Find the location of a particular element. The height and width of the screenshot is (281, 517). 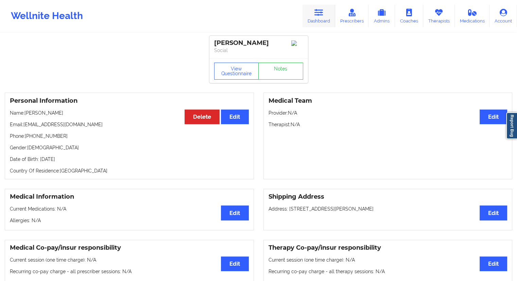

button: Delete is located at coordinates (202, 117).